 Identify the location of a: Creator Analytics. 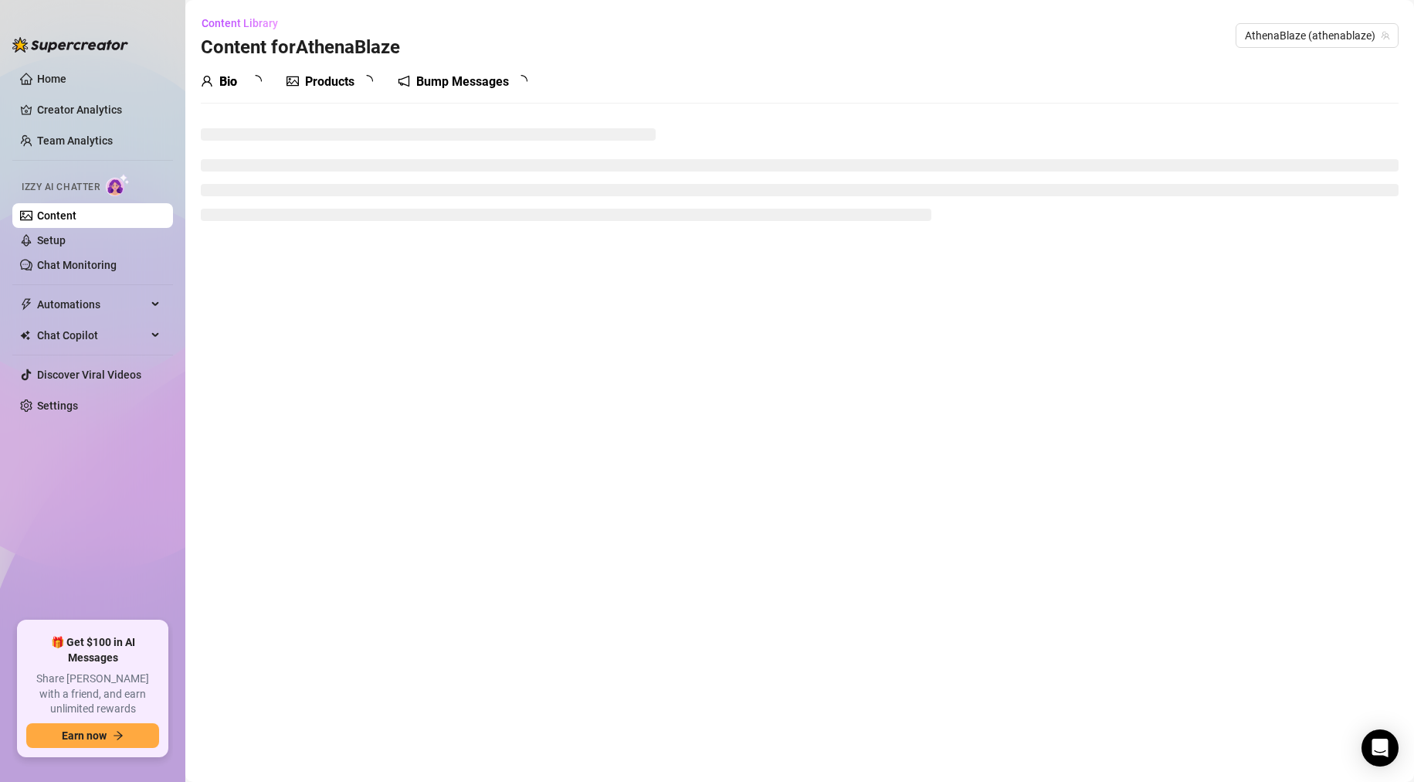
(99, 110).